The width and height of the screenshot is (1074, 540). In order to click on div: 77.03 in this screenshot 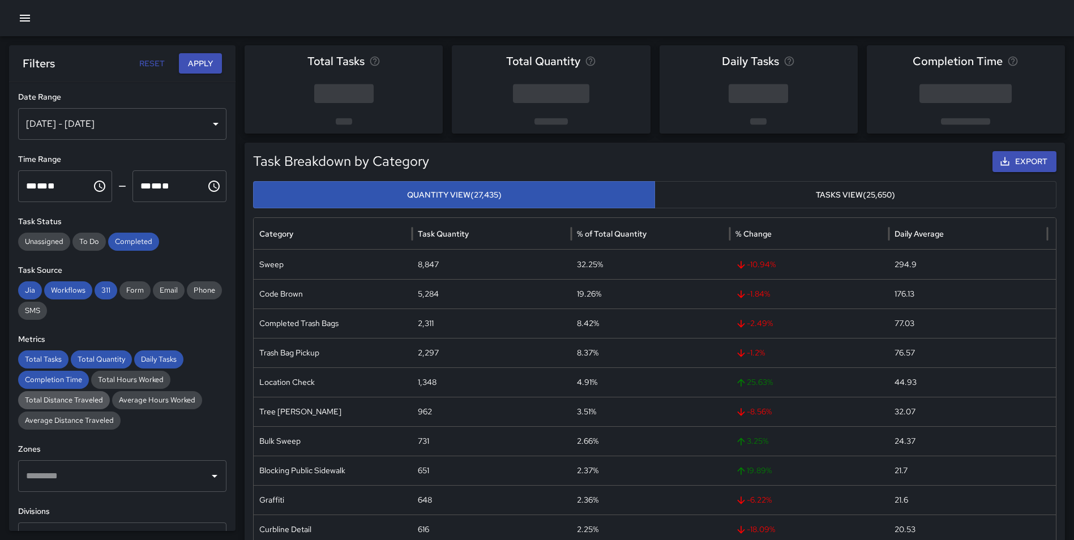, I will do `click(968, 323)`.